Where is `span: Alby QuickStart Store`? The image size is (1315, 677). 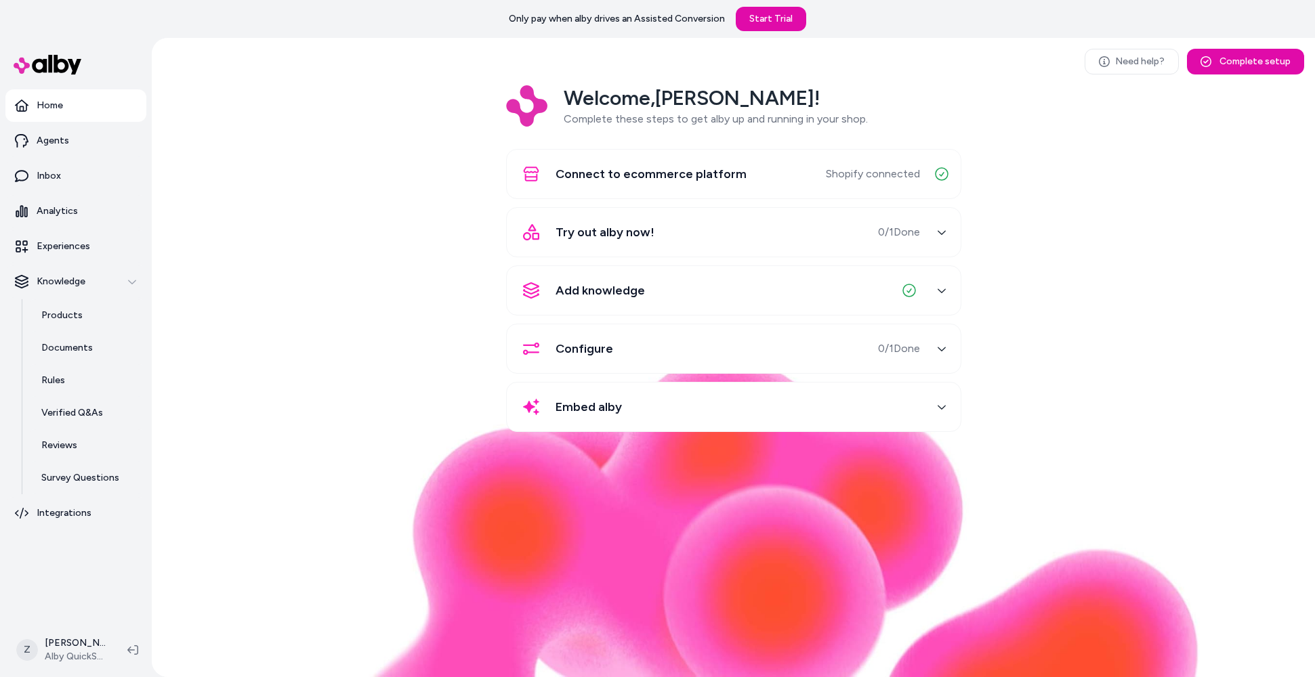
span: Alby QuickStart Store is located at coordinates (75, 657).